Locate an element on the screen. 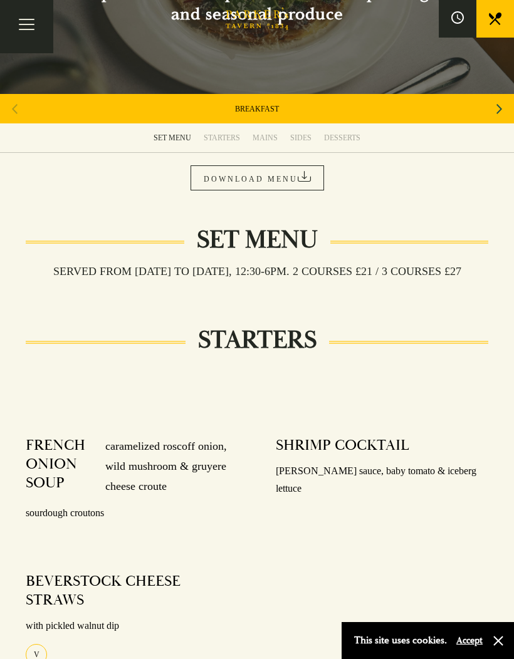 This screenshot has height=659, width=514. div: MAINS is located at coordinates (265, 138).